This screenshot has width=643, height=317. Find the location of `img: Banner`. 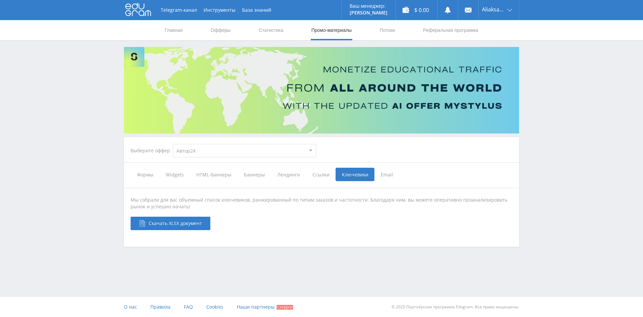

img: Banner is located at coordinates (322, 90).